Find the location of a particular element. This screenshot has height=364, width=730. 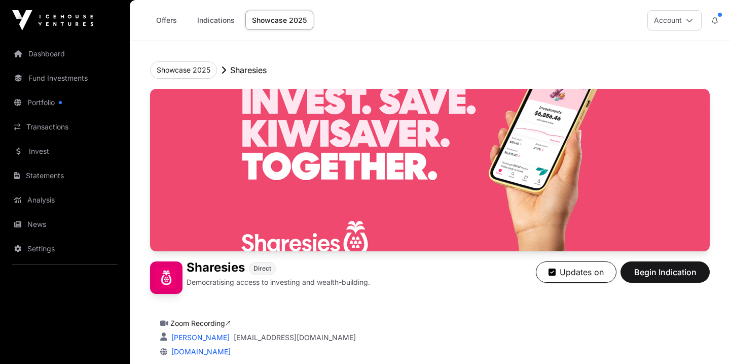

a: Begin Indication is located at coordinates (666, 276).